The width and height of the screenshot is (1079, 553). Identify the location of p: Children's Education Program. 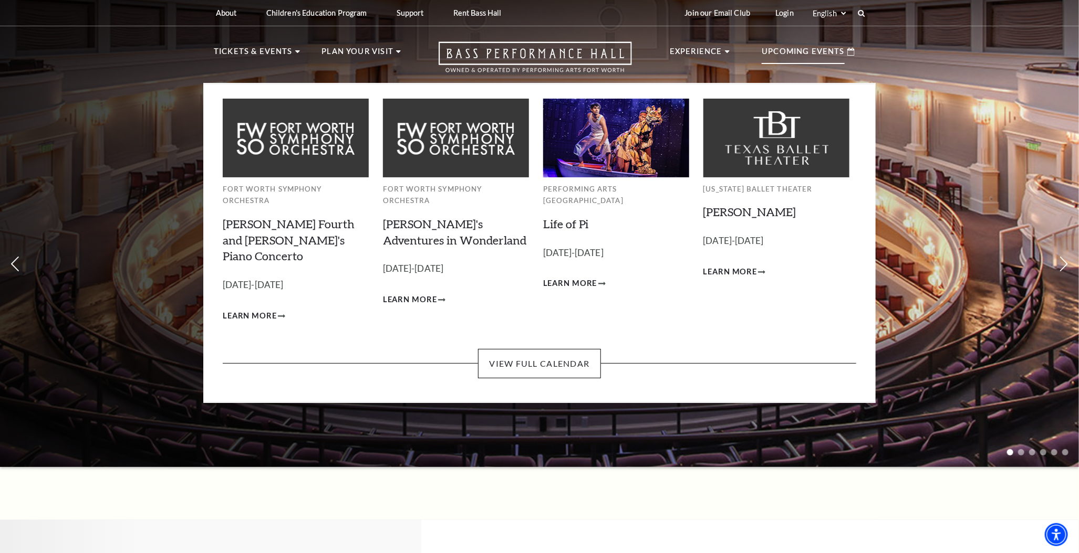
(317, 13).